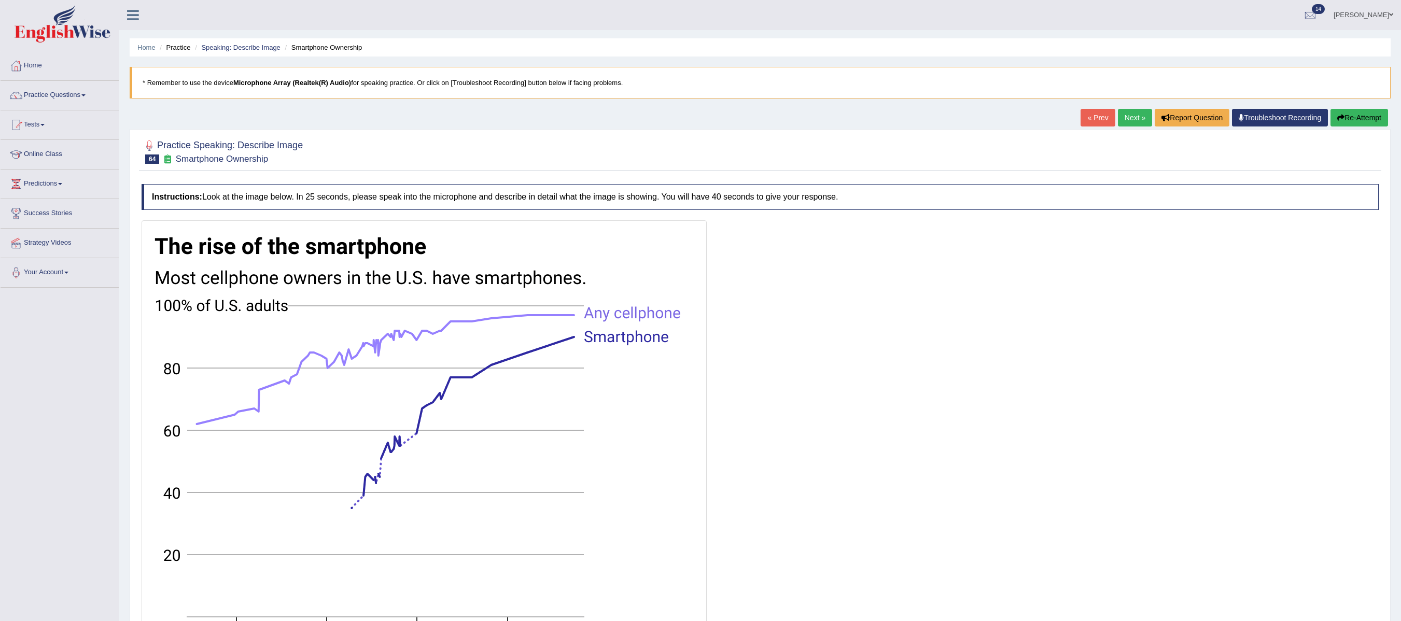  Describe the element at coordinates (152, 159) in the screenshot. I see `span: 64` at that location.